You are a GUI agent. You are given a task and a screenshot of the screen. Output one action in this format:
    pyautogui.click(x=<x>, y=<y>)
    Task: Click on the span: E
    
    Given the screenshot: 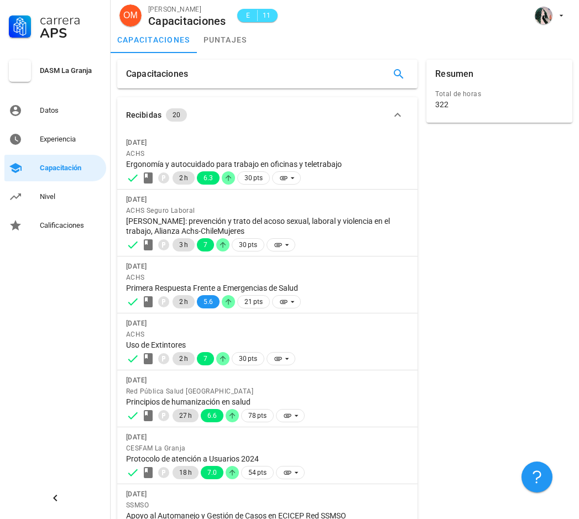 What is the action you would take?
    pyautogui.click(x=248, y=15)
    